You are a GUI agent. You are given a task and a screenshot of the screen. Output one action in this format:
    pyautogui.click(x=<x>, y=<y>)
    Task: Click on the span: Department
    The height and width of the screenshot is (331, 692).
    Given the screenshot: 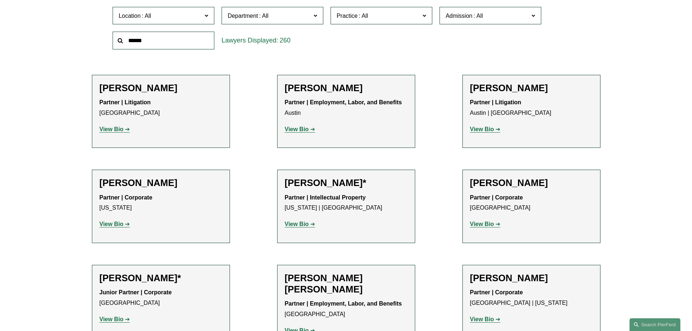 What is the action you would take?
    pyautogui.click(x=243, y=16)
    